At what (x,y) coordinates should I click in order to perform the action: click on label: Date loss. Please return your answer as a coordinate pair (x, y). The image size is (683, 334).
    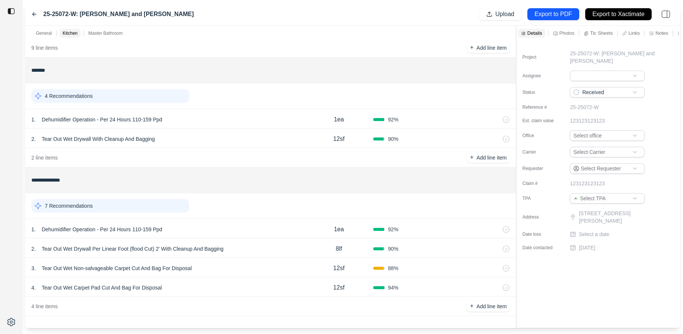
    Looking at the image, I should click on (541, 234).